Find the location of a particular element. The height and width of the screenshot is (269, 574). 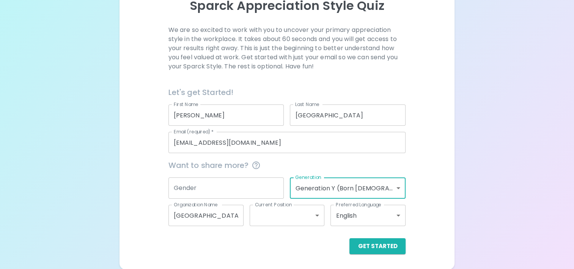

label: Last Name is located at coordinates (307, 104).